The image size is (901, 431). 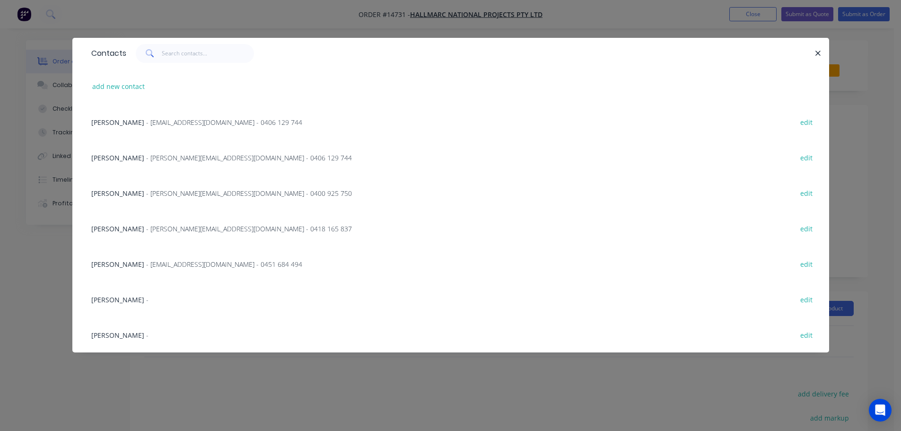 What do you see at coordinates (880, 410) in the screenshot?
I see `div: Open Intercom Messenger` at bounding box center [880, 410].